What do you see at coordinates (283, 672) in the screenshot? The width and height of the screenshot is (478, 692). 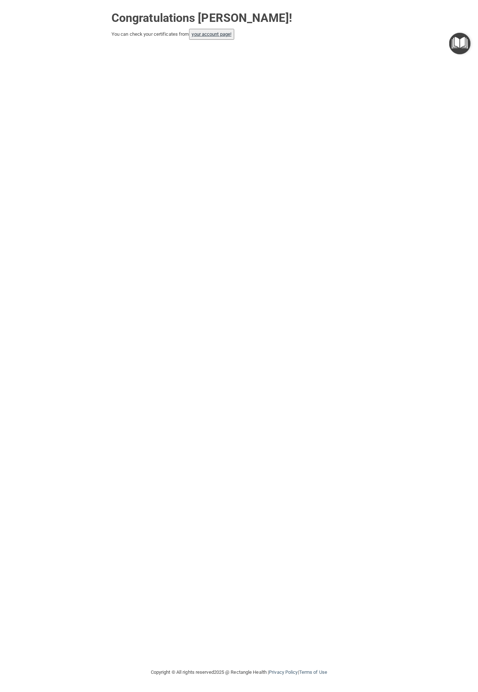 I see `a: Privacy Policy` at bounding box center [283, 672].